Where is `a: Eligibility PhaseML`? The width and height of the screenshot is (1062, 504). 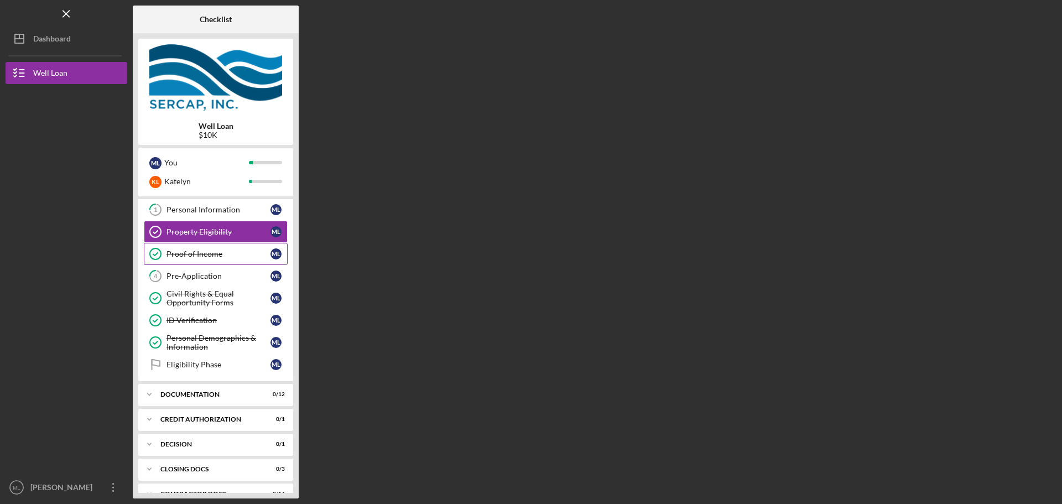 a: Eligibility PhaseML is located at coordinates (216, 364).